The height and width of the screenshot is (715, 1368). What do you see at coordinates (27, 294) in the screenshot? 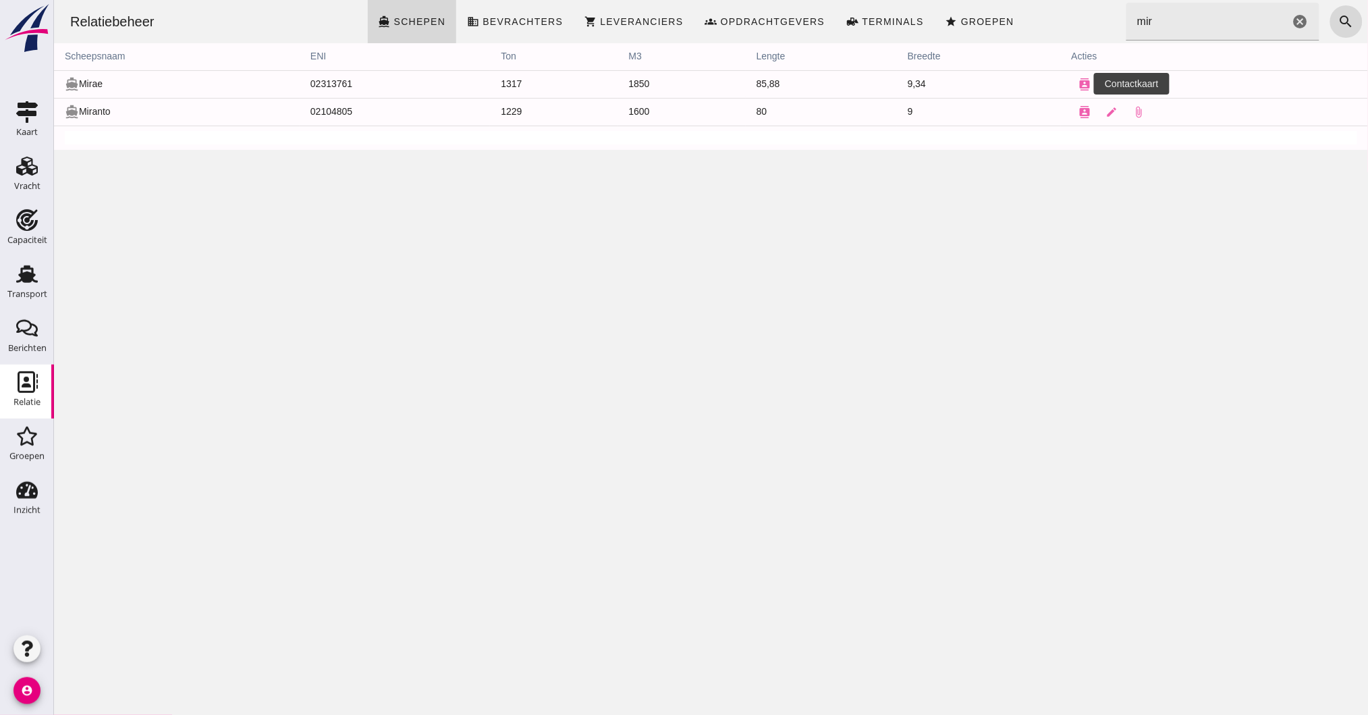
I see `div: Transport` at bounding box center [27, 294].